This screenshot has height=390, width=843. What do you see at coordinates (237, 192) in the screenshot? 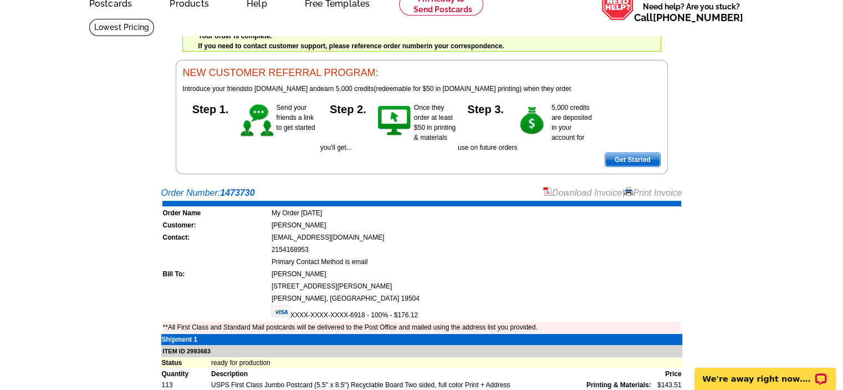
I see `strong: 1473730` at bounding box center [237, 192].